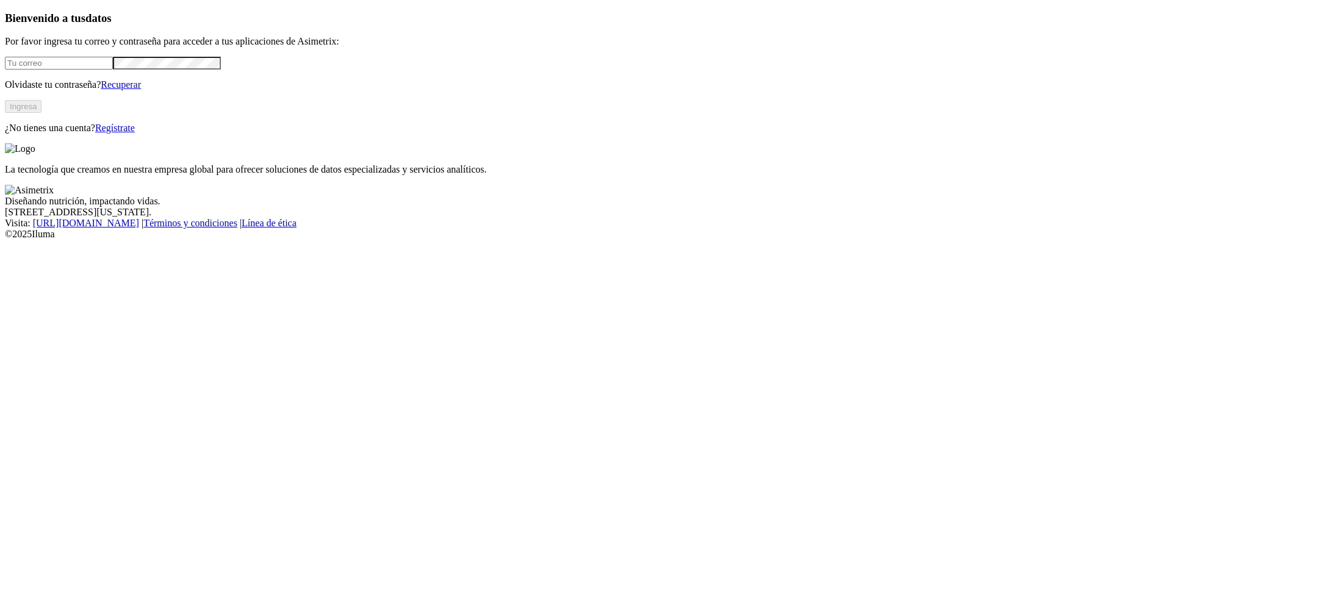 This screenshot has width=1340, height=599. I want to click on p: Olvidaste tu contraseña?, so click(670, 85).